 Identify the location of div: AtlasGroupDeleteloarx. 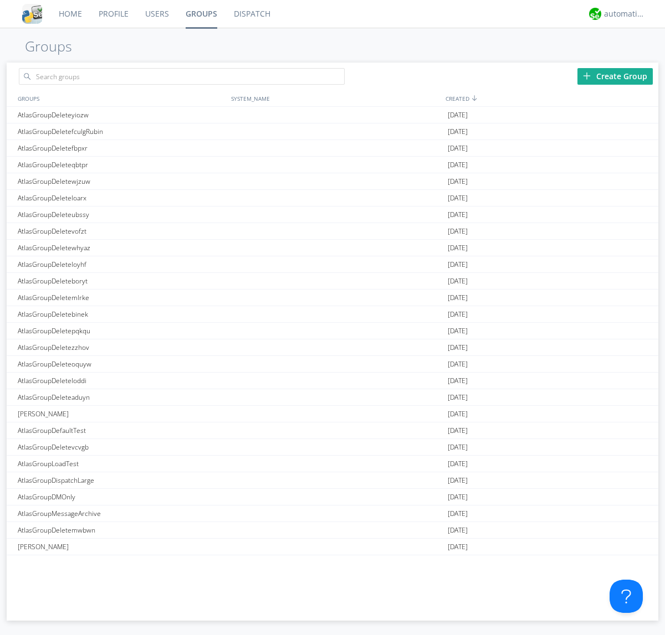
(121, 198).